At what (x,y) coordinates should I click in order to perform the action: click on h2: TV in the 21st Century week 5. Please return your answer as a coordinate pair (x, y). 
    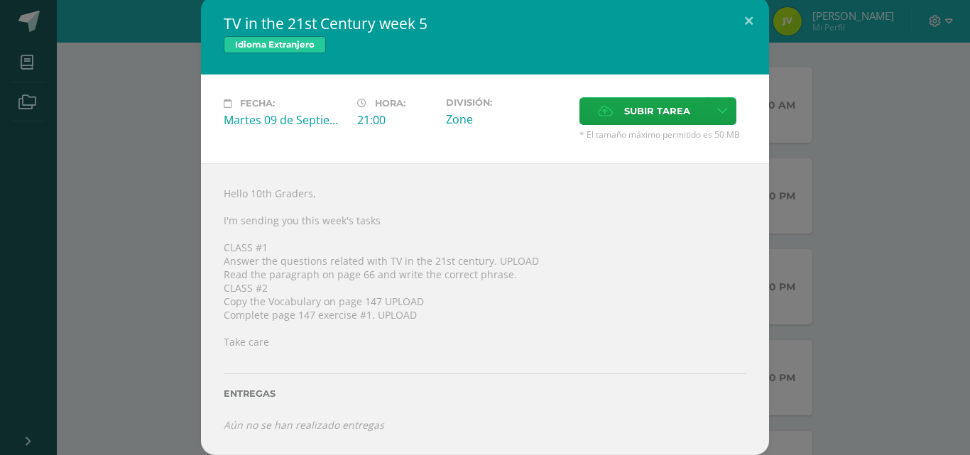
    Looking at the image, I should click on (485, 23).